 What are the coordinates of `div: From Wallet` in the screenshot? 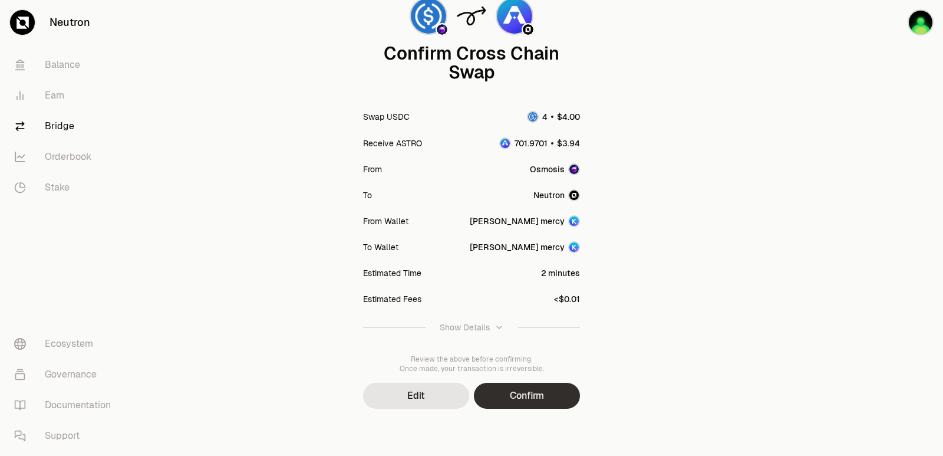 It's located at (385, 221).